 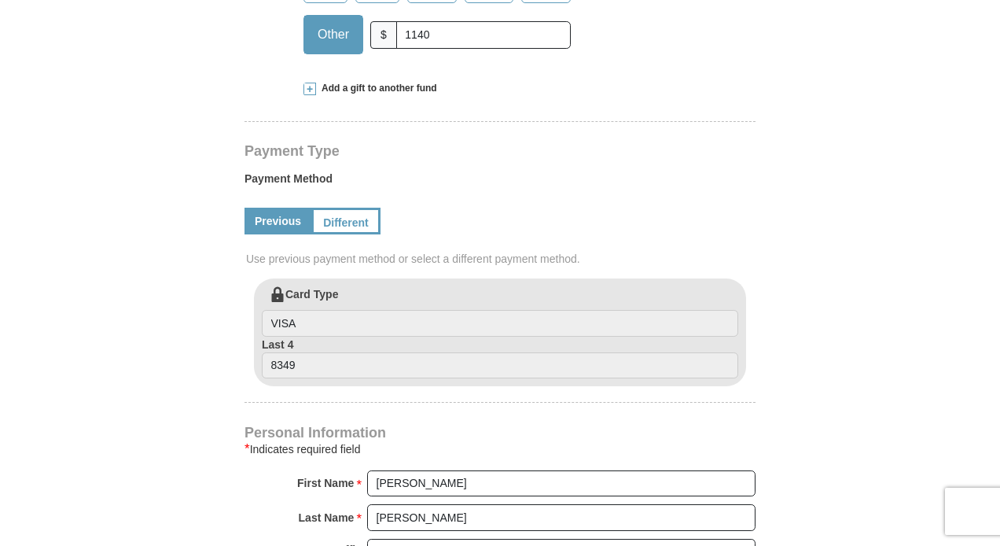 What do you see at coordinates (500, 311) in the screenshot?
I see `label: Card Type` at bounding box center [500, 311].